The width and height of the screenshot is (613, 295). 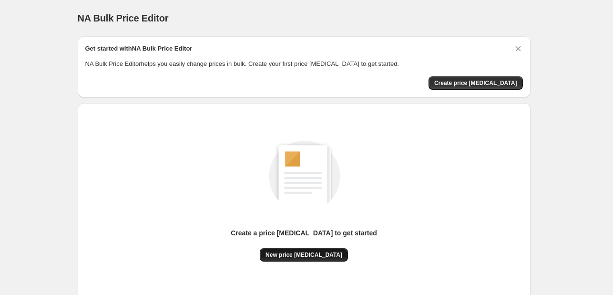 I want to click on h2: Get started with NA Bulk Price Editor, so click(x=139, y=49).